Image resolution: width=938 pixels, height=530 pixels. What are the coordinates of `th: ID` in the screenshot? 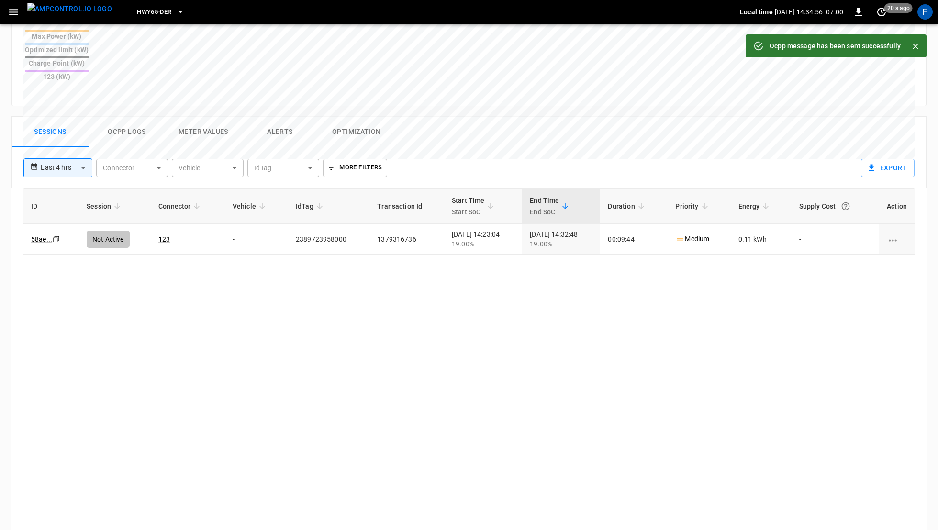 It's located at (51, 206).